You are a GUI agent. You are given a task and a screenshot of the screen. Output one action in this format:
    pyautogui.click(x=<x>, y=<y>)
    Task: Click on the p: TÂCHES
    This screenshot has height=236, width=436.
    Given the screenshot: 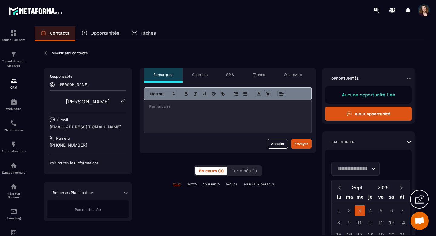 What is the action you would take?
    pyautogui.click(x=231, y=184)
    